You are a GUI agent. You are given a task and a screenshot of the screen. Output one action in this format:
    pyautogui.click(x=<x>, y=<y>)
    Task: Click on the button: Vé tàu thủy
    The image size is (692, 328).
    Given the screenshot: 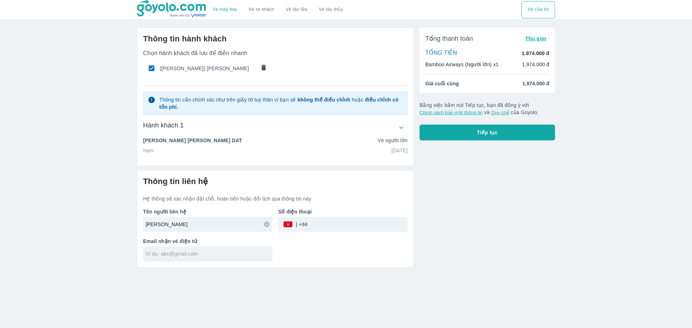 What is the action you would take?
    pyautogui.click(x=331, y=10)
    